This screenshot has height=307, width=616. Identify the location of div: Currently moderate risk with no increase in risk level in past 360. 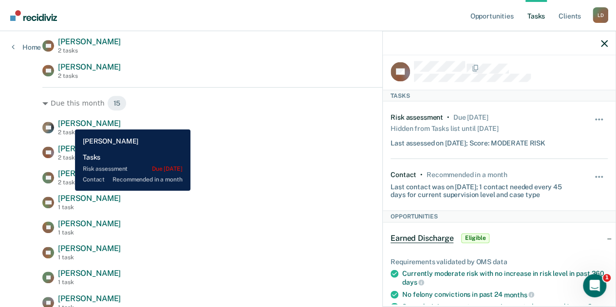
(505, 278).